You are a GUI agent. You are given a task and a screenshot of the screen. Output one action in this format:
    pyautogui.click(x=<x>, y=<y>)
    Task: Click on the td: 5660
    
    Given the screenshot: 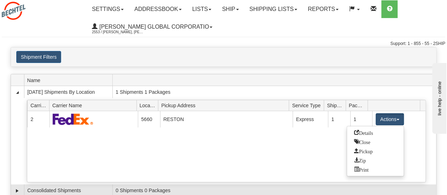 What is the action you would take?
    pyautogui.click(x=149, y=119)
    